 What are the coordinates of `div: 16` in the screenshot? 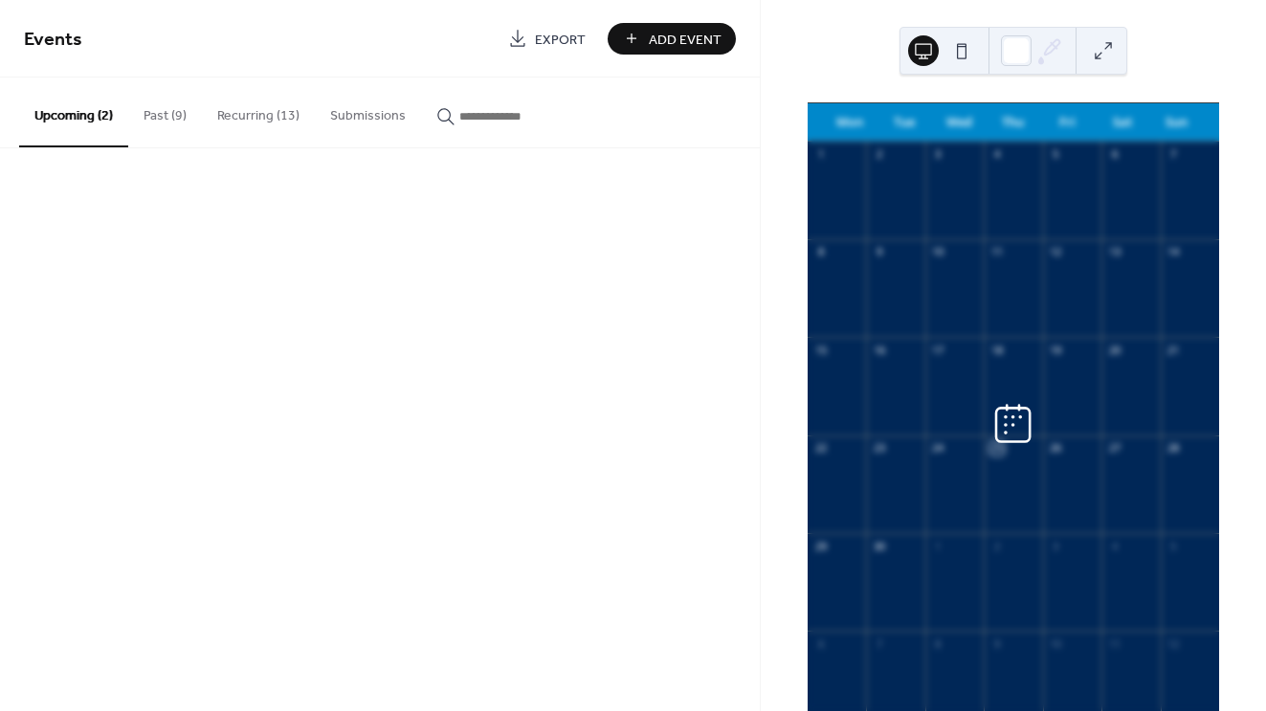 It's located at (878, 349).